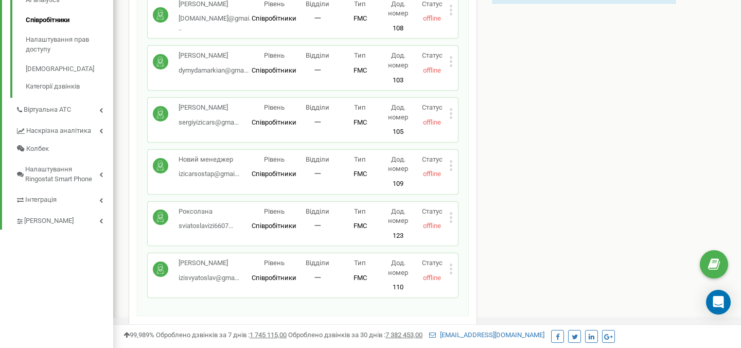  I want to click on u: 1 745 115,00, so click(268, 334).